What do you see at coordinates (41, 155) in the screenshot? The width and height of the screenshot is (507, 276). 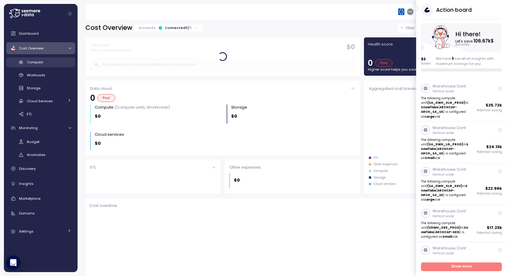 I see `a: Anomalies` at bounding box center [41, 155].